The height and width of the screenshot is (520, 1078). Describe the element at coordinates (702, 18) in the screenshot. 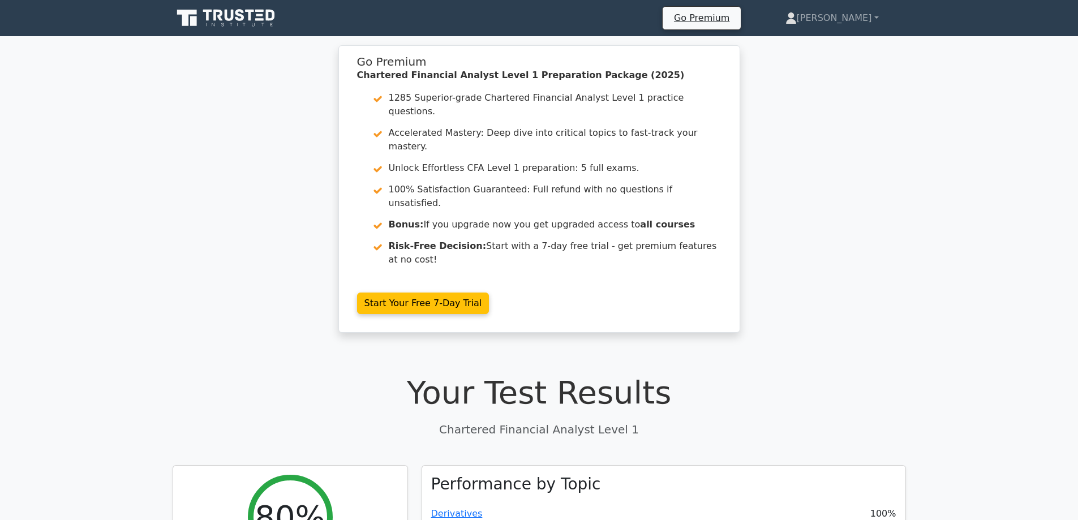

I see `a: Go Premium` at that location.